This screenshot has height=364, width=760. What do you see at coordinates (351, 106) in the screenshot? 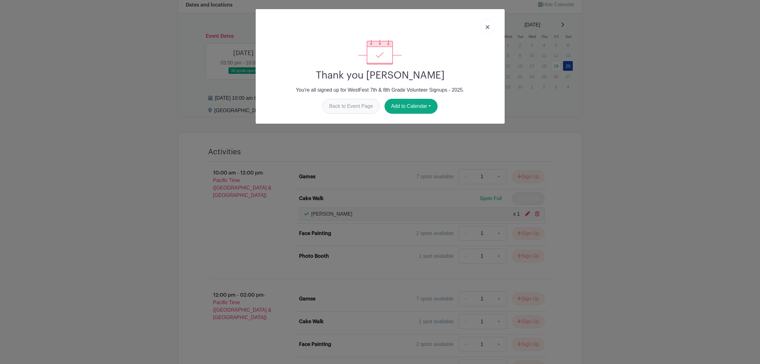
I see `a: Back to Event Page` at bounding box center [351, 106].